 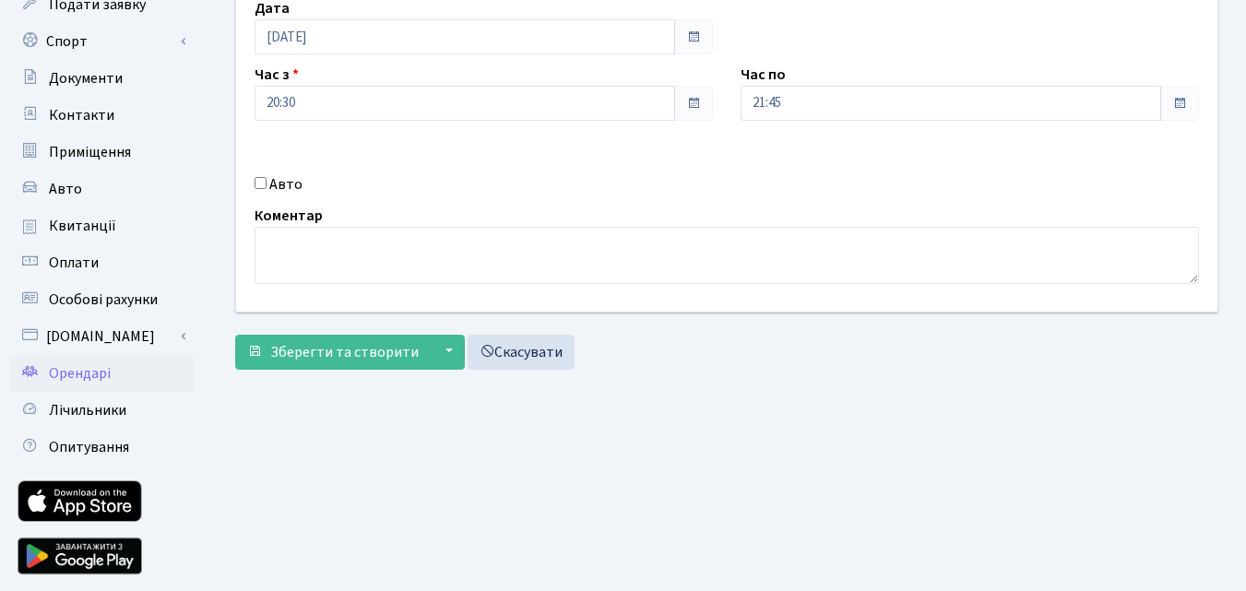 I want to click on span: Контакти, so click(x=81, y=115).